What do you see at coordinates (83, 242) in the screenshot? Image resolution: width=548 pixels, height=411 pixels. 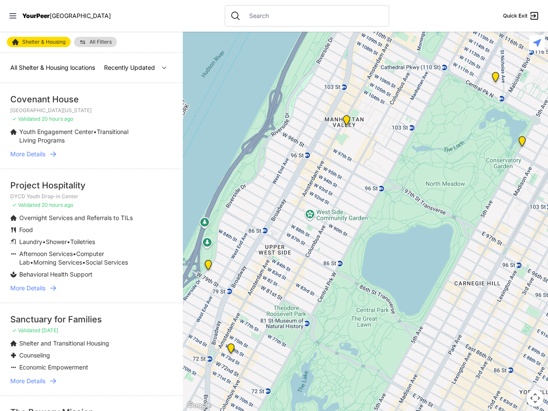 I see `span: Toiletries` at bounding box center [83, 242].